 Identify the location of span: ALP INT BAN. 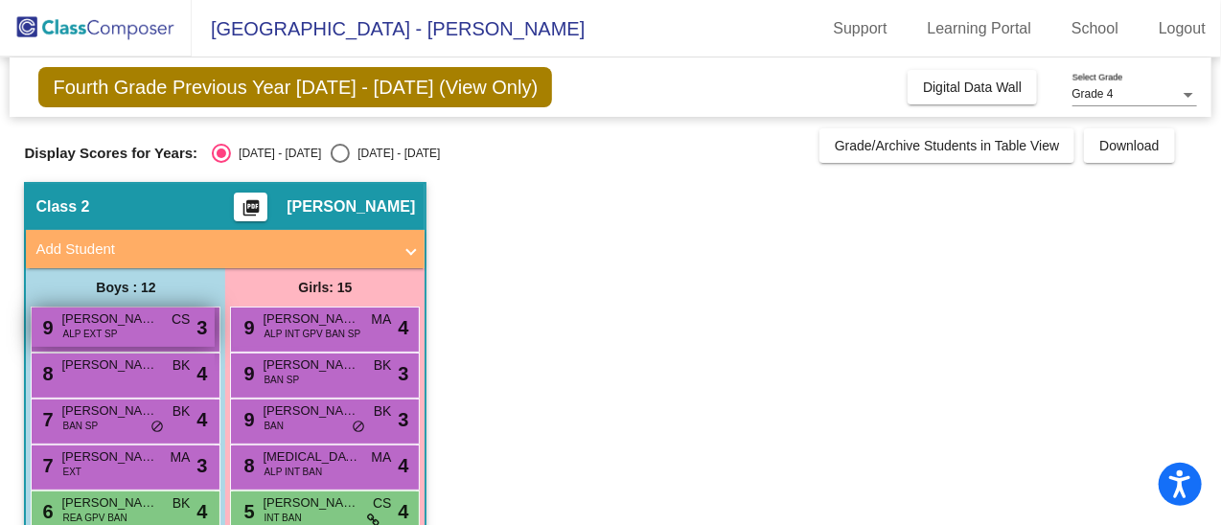
(292, 472).